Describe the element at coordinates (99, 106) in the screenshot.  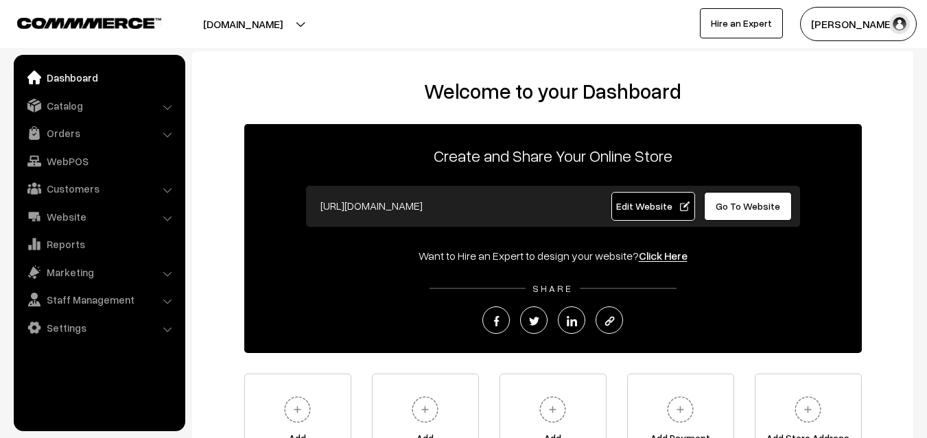
I see `a: Catalog` at that location.